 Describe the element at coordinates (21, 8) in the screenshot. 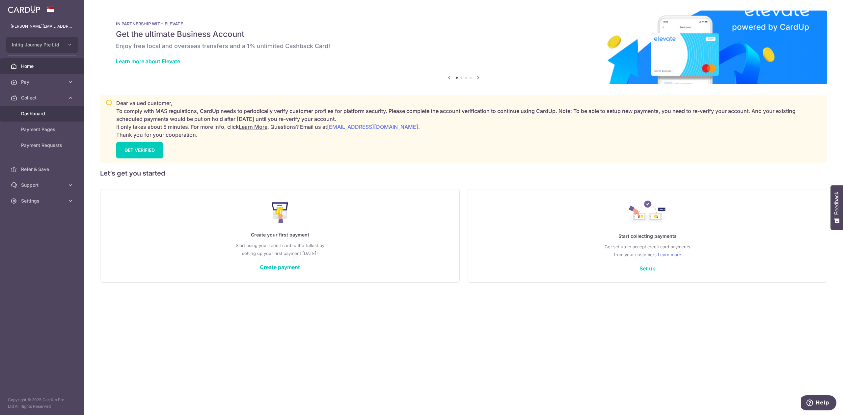

I see `span: Help` at that location.